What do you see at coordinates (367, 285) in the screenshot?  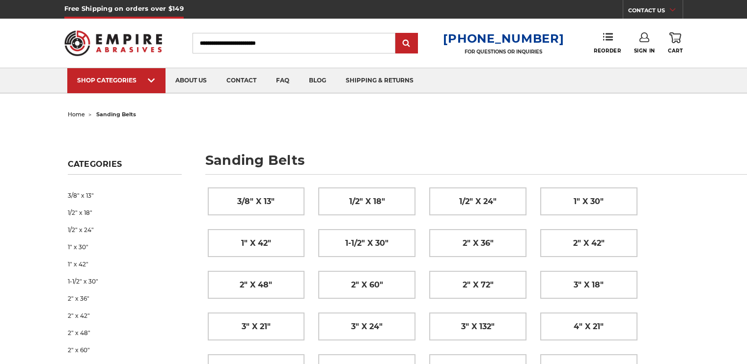 I see `span: 2" x 60"` at bounding box center [367, 285].